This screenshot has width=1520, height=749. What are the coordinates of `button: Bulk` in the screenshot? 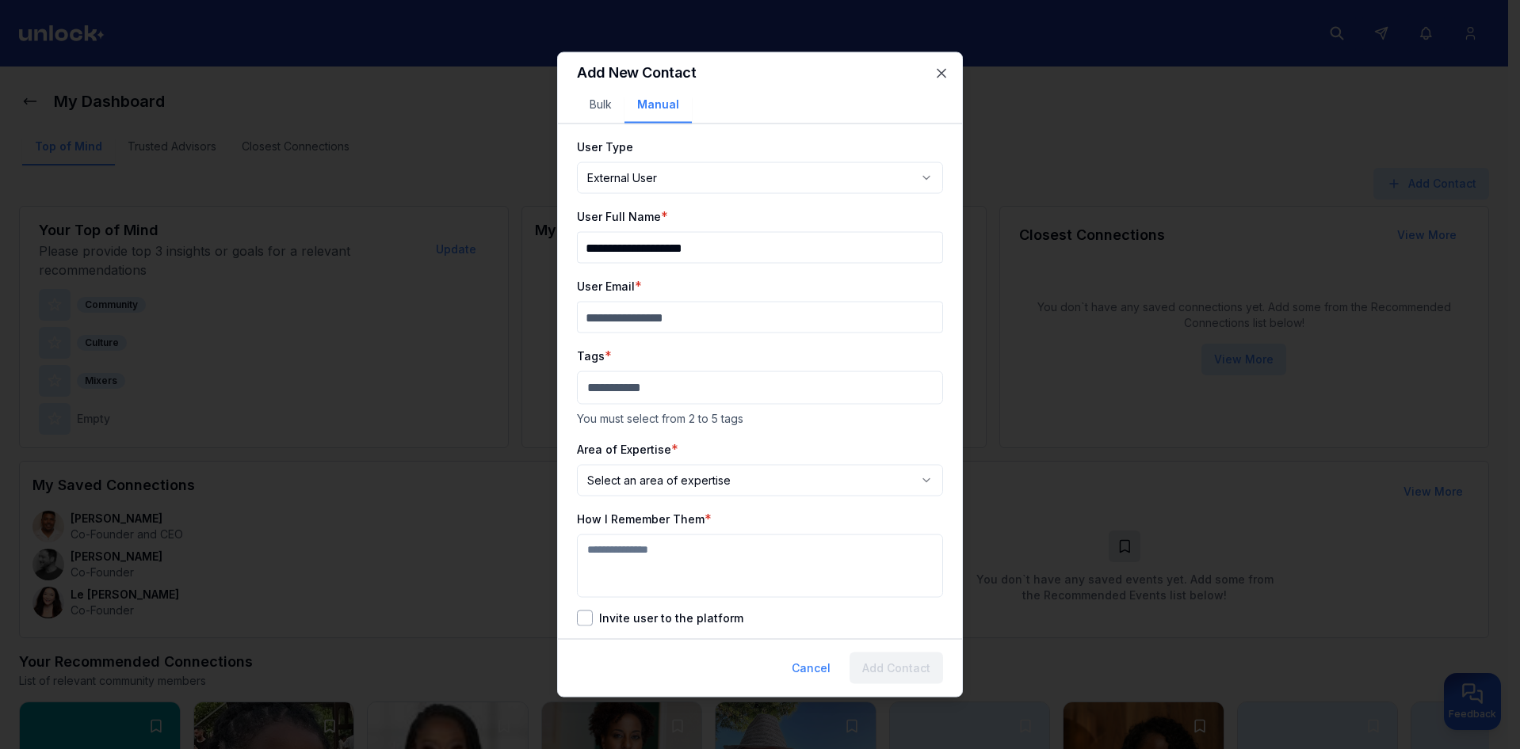 It's located at (601, 110).